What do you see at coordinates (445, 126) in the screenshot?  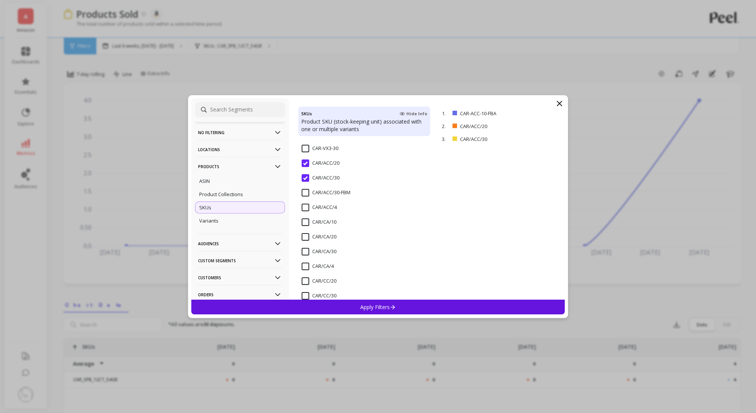 I see `p: 2.` at bounding box center [445, 126].